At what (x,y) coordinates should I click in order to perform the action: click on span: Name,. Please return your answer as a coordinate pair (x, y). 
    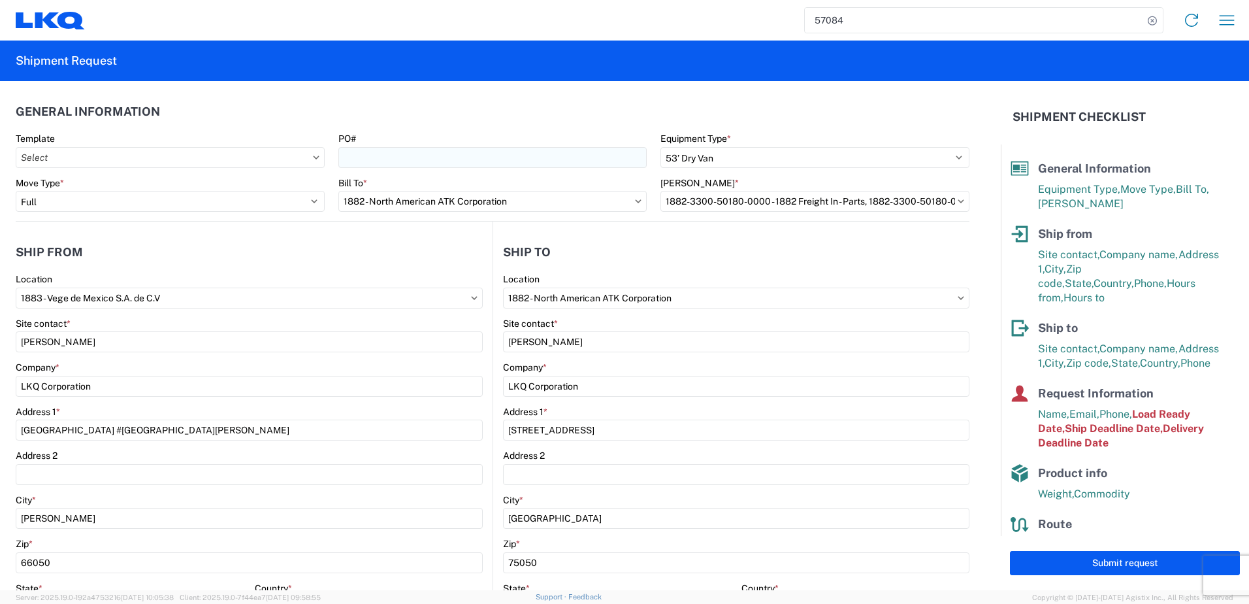
    Looking at the image, I should click on (1054, 414).